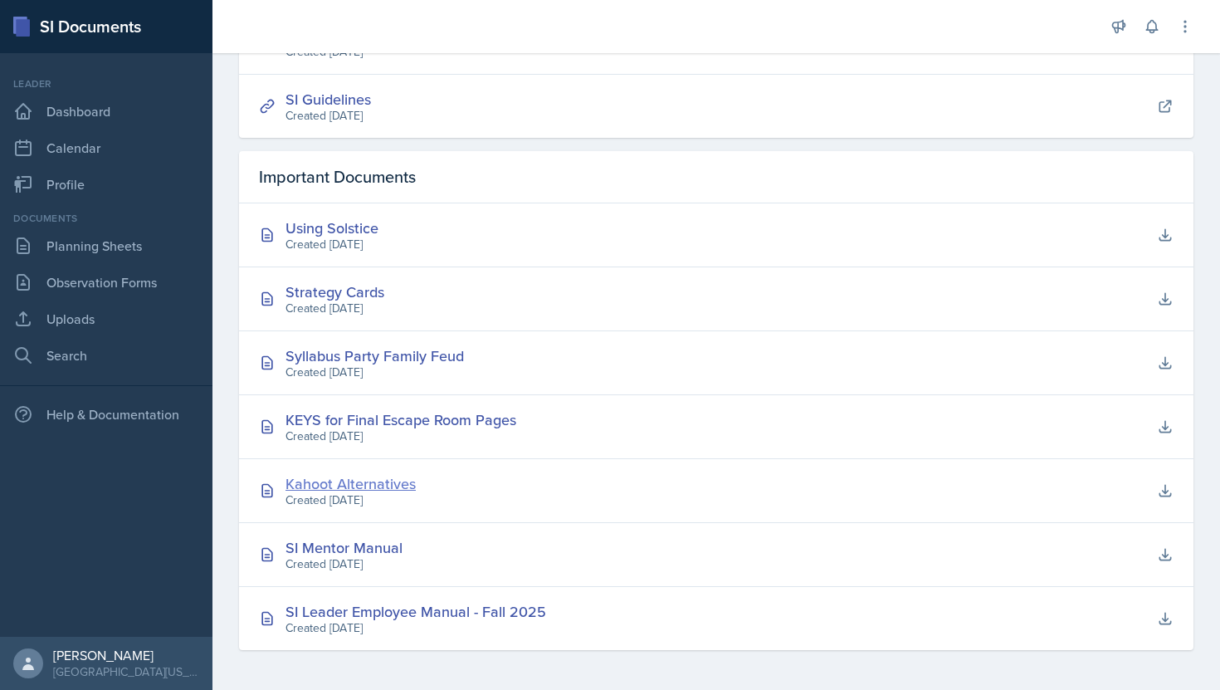 Image resolution: width=1220 pixels, height=690 pixels. Describe the element at coordinates (106, 319) in the screenshot. I see `a: Uploads` at that location.